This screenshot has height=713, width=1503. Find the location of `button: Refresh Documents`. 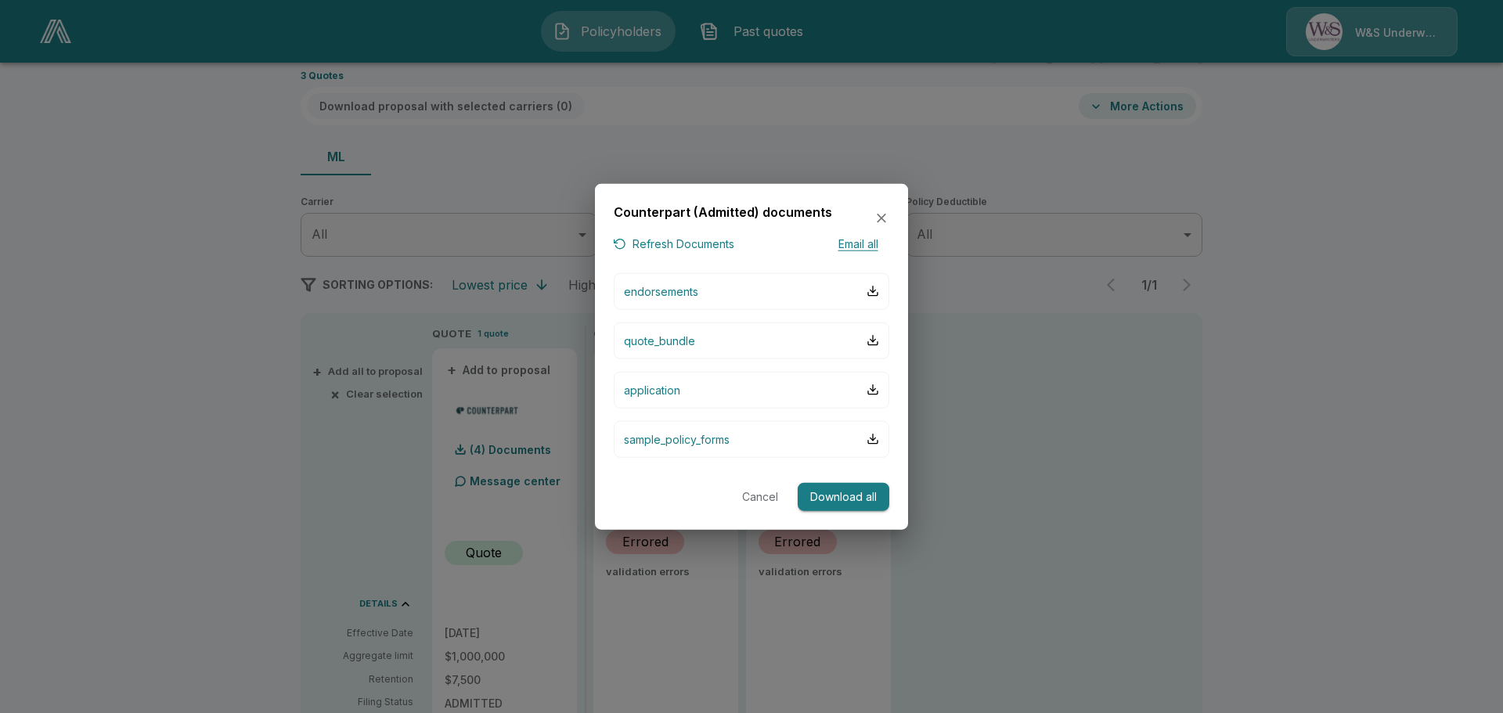

button: Refresh Documents is located at coordinates (674, 244).